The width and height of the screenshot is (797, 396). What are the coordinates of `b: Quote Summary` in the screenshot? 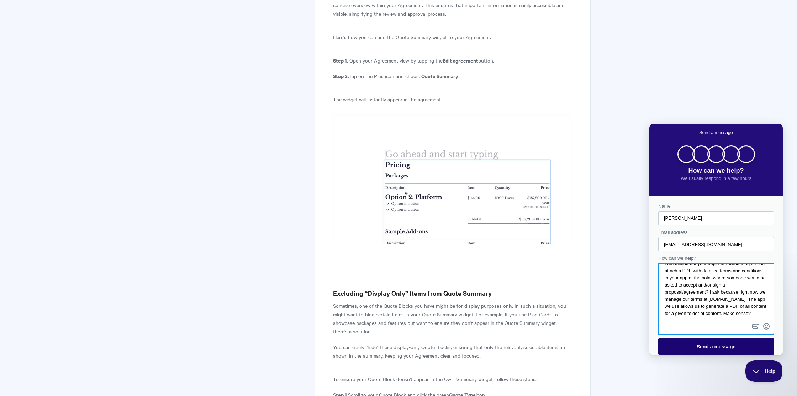 It's located at (440, 76).